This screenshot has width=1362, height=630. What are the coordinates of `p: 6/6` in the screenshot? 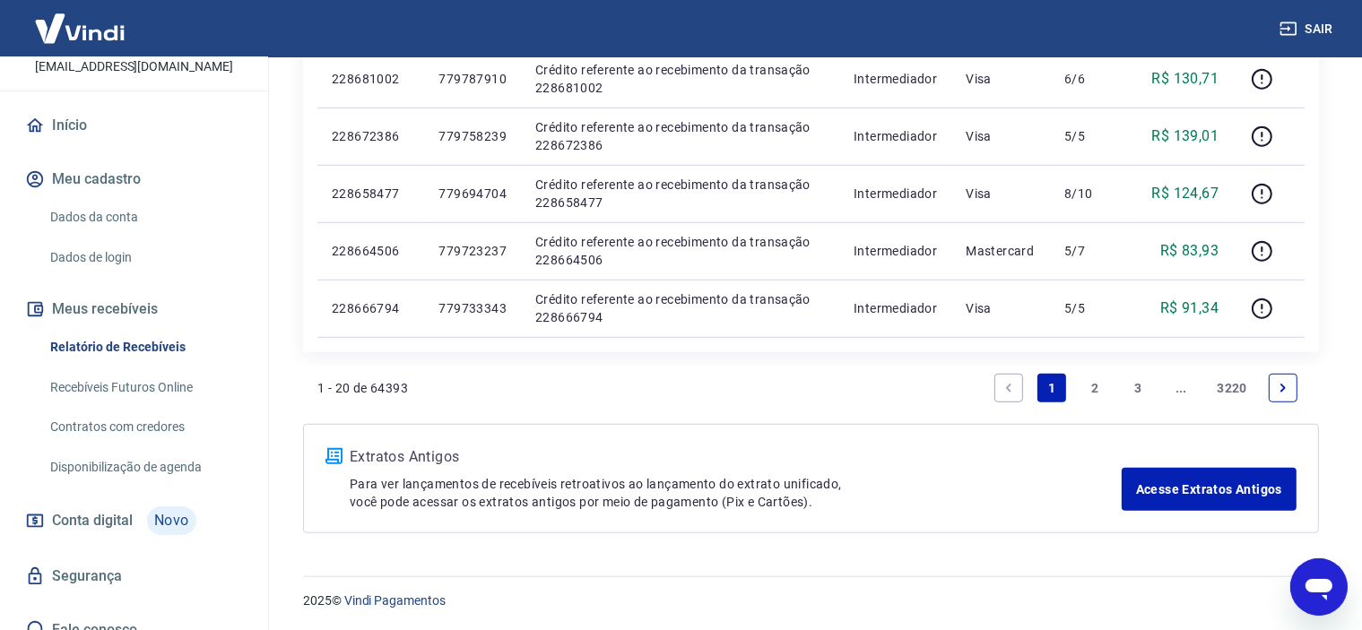 It's located at (1090, 79).